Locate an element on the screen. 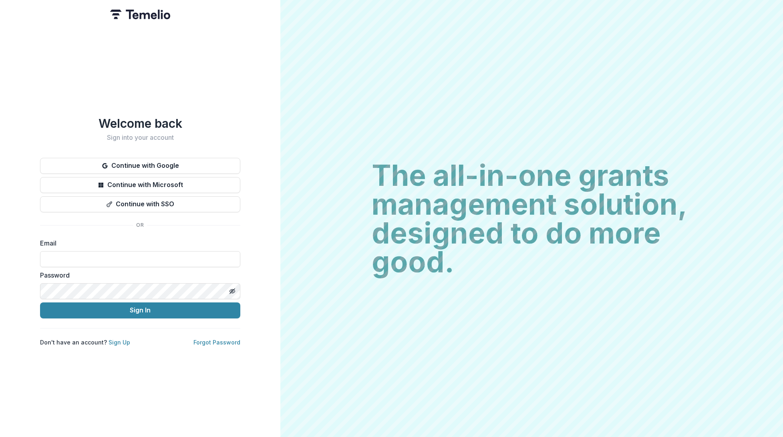  button: Continue with Google is located at coordinates (140, 166).